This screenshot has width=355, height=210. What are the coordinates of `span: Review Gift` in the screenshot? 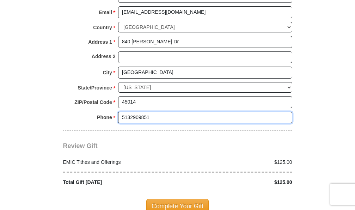 It's located at (80, 146).